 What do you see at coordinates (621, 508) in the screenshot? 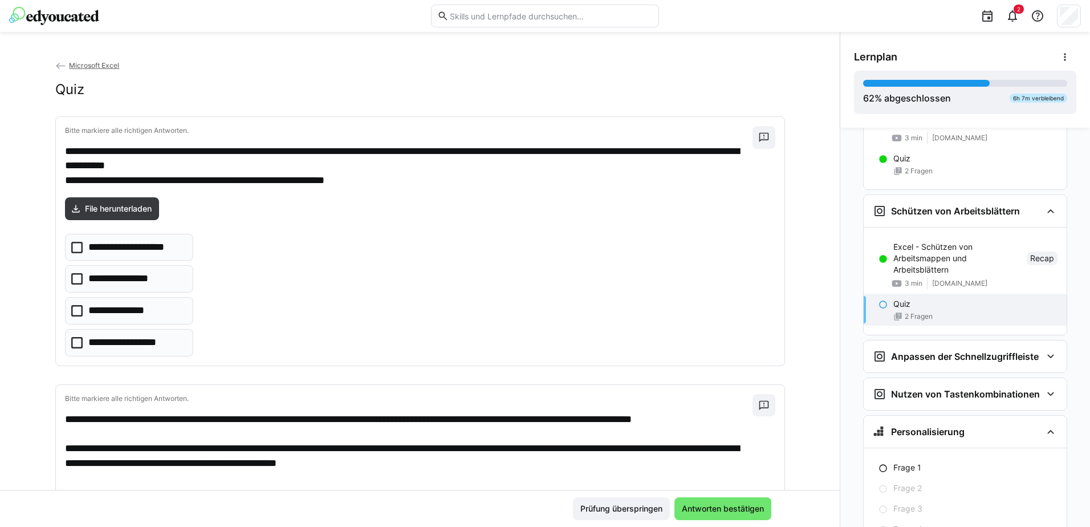
I see `span: Prüfung überspringen` at bounding box center [621, 508].